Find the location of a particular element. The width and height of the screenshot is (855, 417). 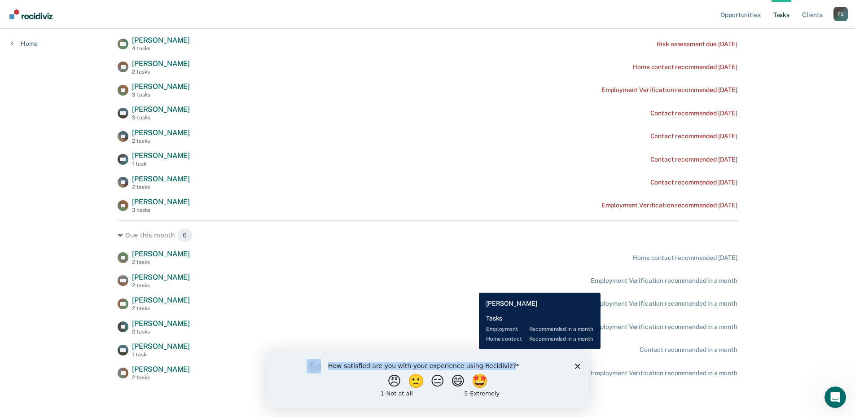

button: 2 is located at coordinates (149, 31).